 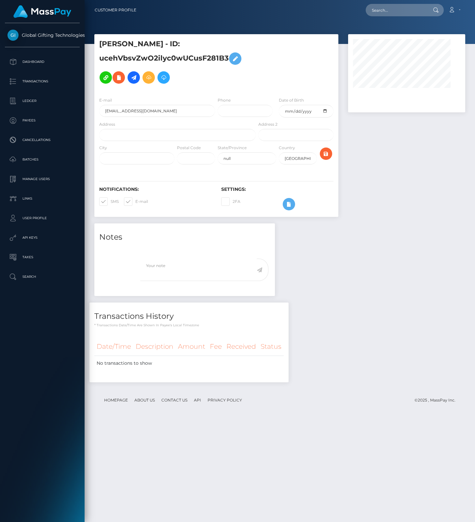 I want to click on label: Phone, so click(x=224, y=100).